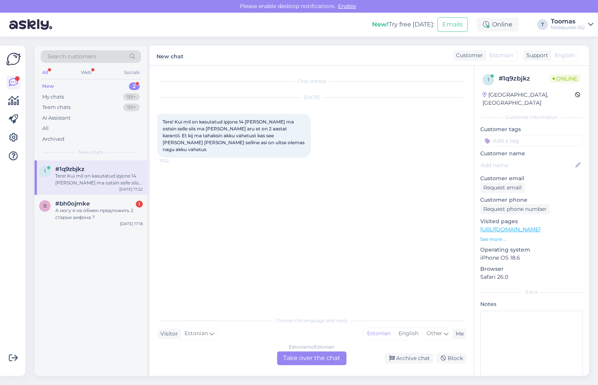  Describe the element at coordinates (91, 152) in the screenshot. I see `span: New chats` at that location.